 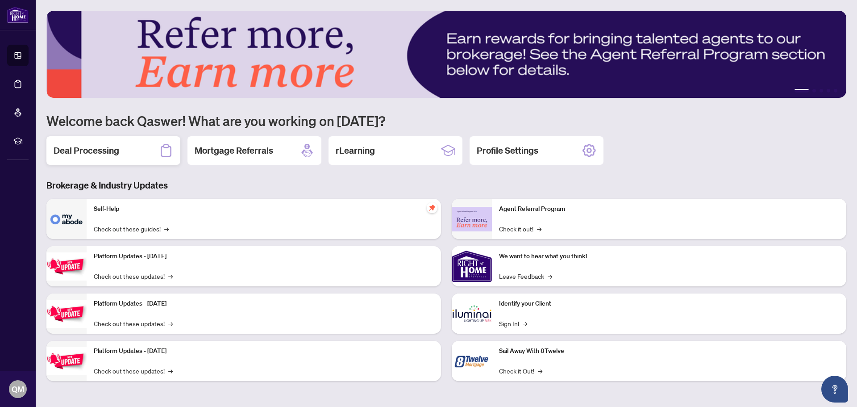 I want to click on img: Self-Help, so click(x=67, y=219).